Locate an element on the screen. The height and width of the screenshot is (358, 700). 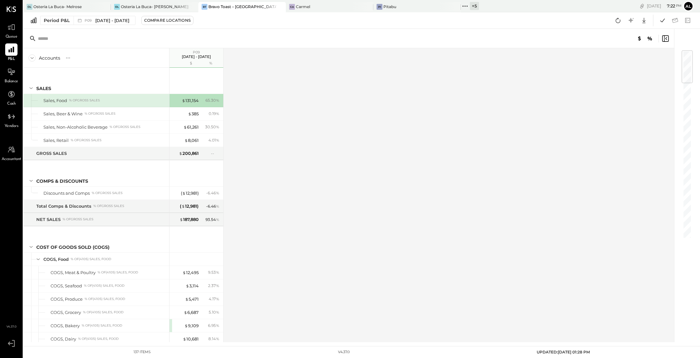
div: 6,687 is located at coordinates (191, 312).